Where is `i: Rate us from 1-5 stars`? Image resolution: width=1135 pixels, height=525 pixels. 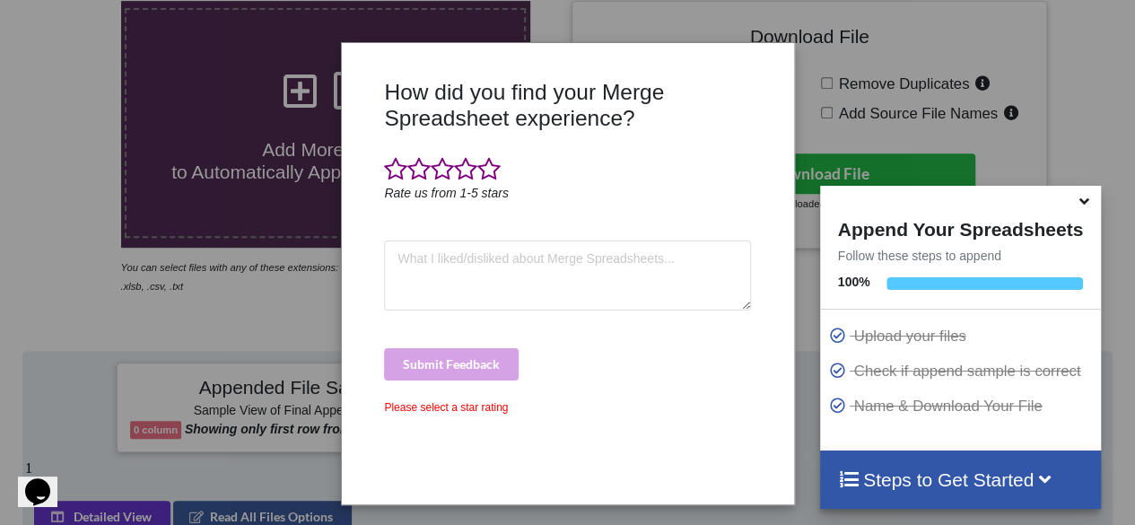 i: Rate us from 1-5 stars is located at coordinates (446, 193).